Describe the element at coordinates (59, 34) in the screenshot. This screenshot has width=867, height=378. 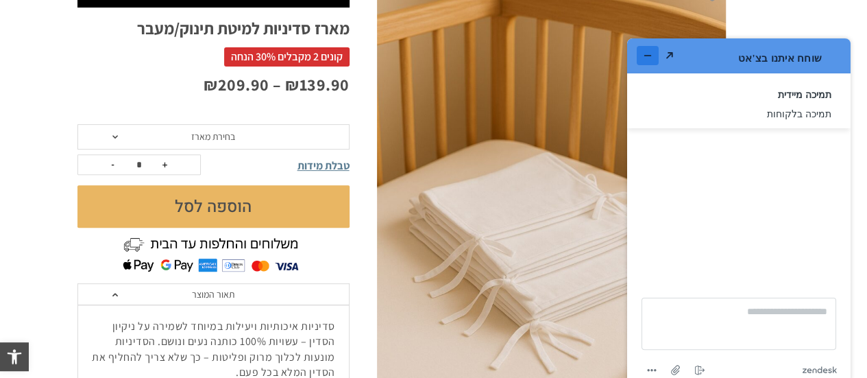
I see `button: Popout` at that location.